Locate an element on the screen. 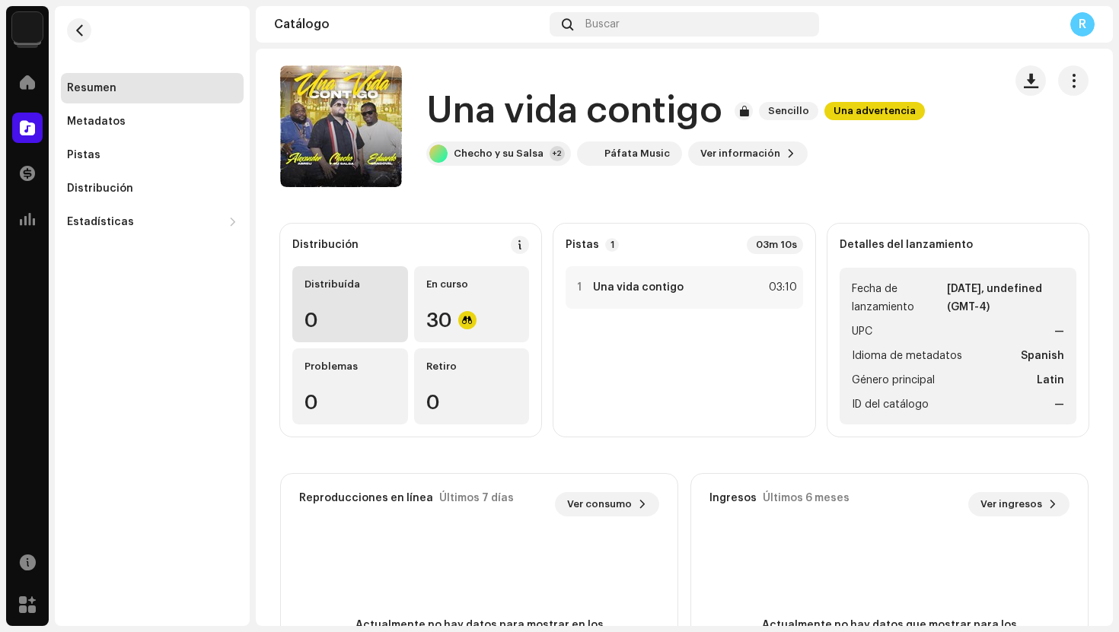 Image resolution: width=1119 pixels, height=632 pixels. span: Ver consumo is located at coordinates (599, 505).